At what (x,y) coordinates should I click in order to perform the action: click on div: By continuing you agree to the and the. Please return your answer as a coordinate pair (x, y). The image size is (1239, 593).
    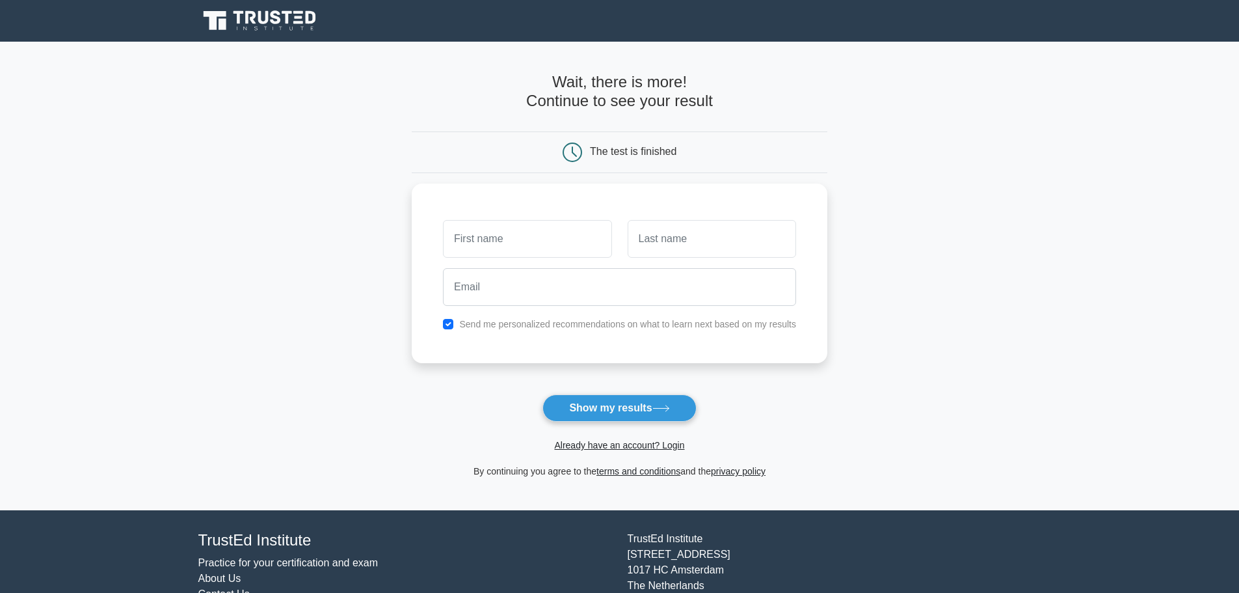
    Looking at the image, I should click on (619, 471).